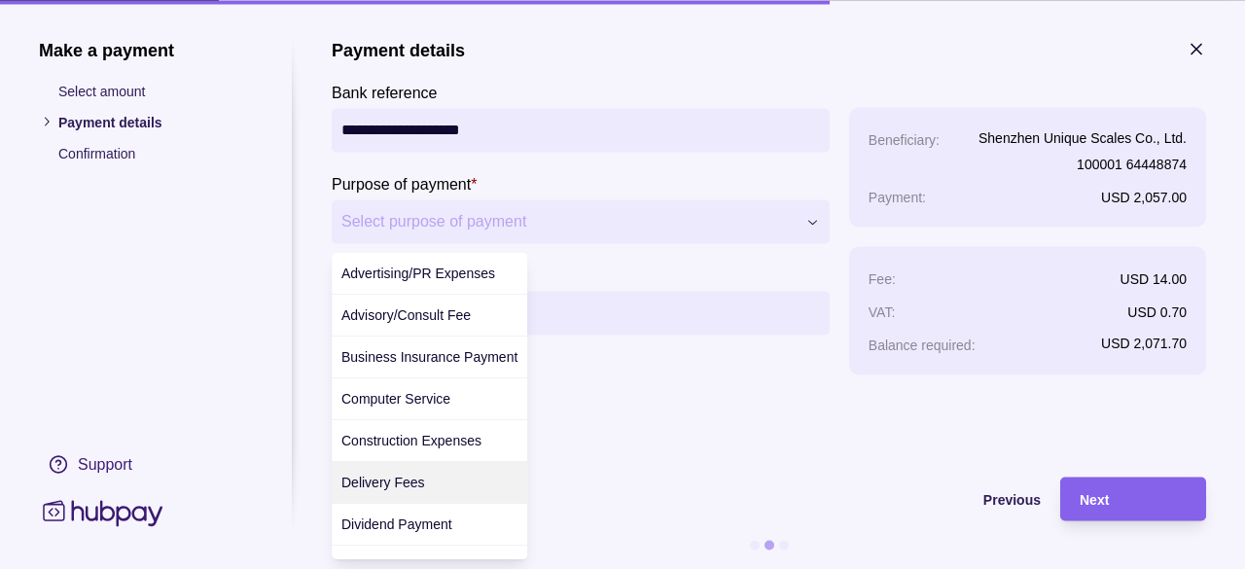 The width and height of the screenshot is (1245, 569). Describe the element at coordinates (429, 357) in the screenshot. I see `span: Business Insurance Payment` at that location.